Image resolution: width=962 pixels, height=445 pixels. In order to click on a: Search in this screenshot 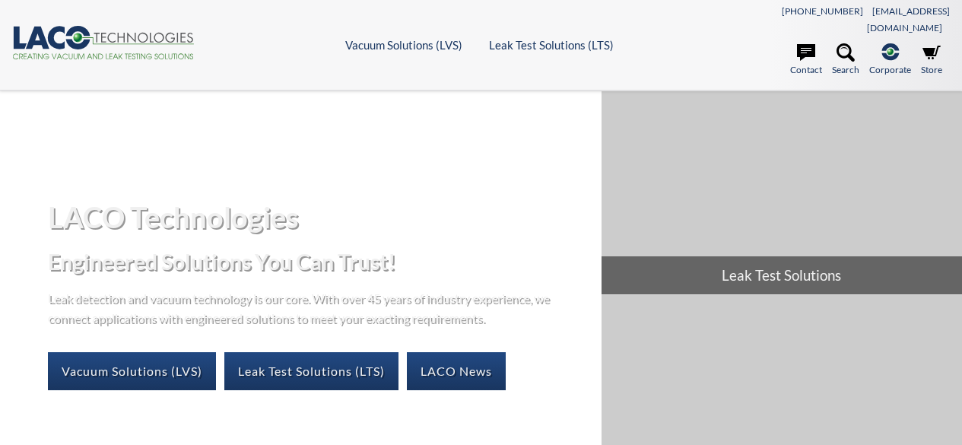, I will do `click(846, 60)`.